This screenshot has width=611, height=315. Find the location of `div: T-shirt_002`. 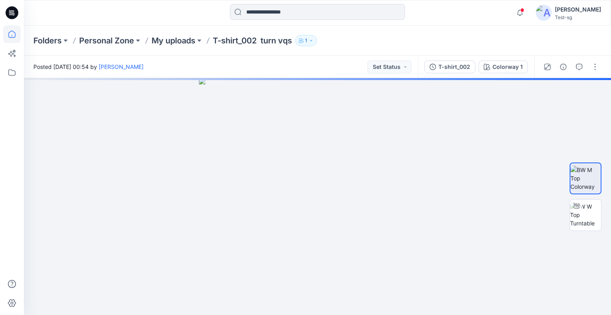

div: T-shirt_002 is located at coordinates (454, 67).